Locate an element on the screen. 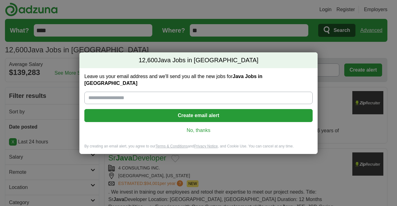 This screenshot has height=206, width=397. span: 12,600 is located at coordinates (148, 61).